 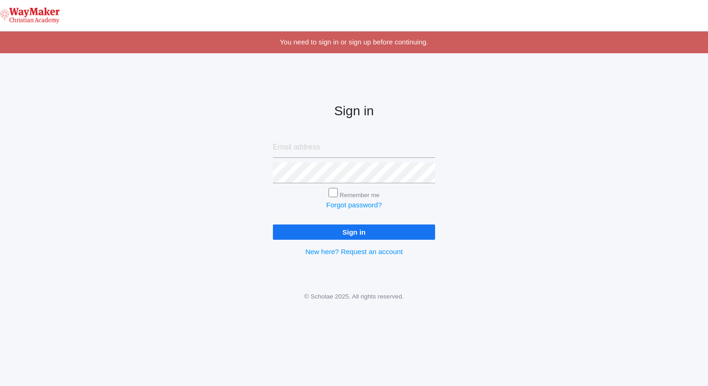 What do you see at coordinates (354, 147) in the screenshot?
I see `input: Email address` at bounding box center [354, 147].